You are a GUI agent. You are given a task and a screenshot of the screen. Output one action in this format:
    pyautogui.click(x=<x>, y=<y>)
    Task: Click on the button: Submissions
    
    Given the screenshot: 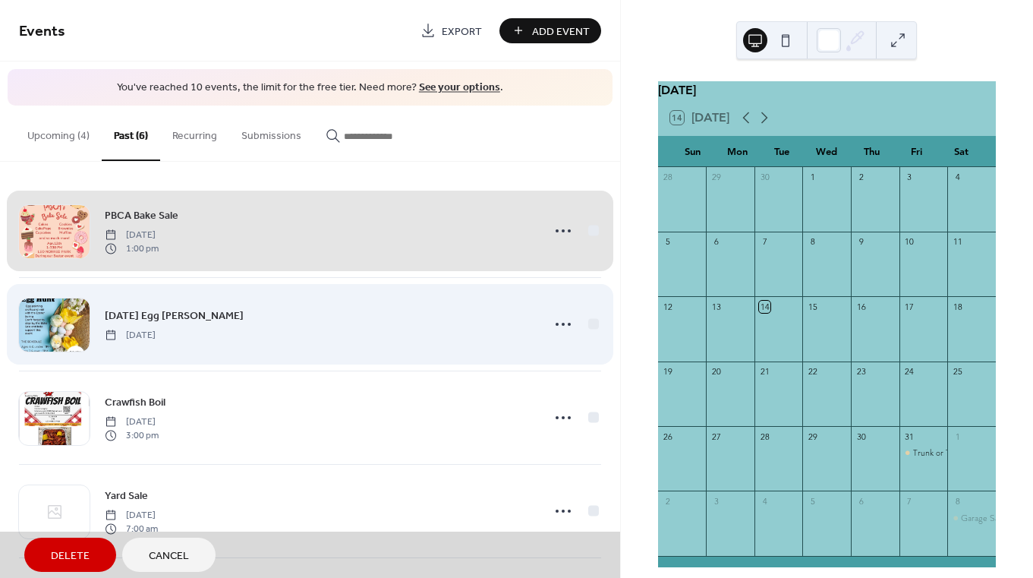 What is the action you would take?
    pyautogui.click(x=271, y=132)
    